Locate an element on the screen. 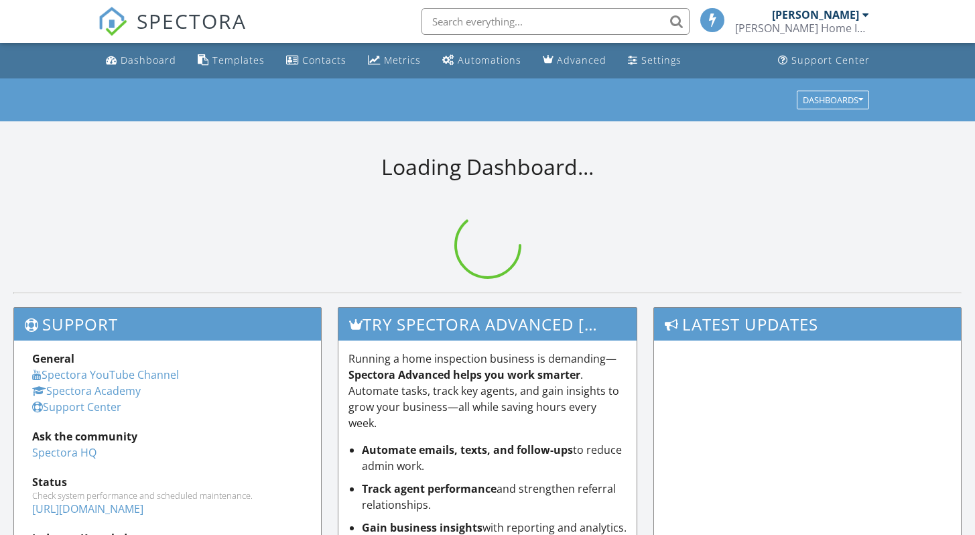  div: Contacts is located at coordinates (324, 60).